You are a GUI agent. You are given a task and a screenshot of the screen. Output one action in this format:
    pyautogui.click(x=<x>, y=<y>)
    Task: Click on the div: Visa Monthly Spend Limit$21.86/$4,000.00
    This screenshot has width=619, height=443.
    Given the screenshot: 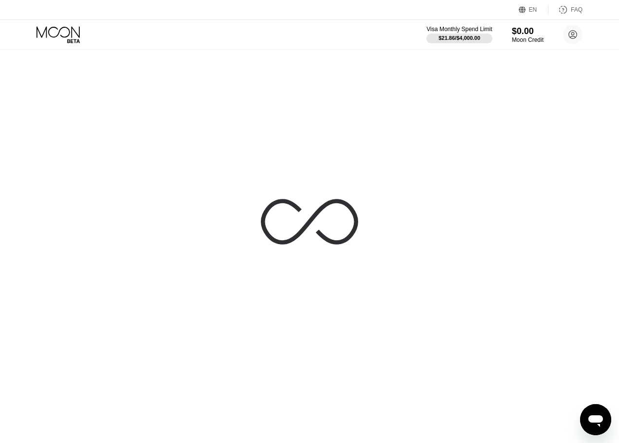 What is the action you would take?
    pyautogui.click(x=459, y=35)
    